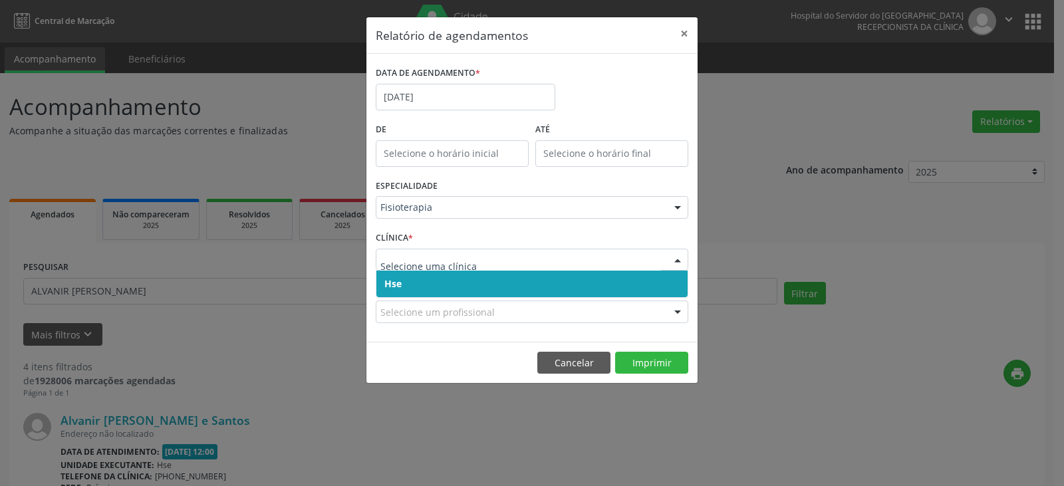 The image size is (1064, 486). Describe the element at coordinates (394, 238) in the screenshot. I see `label: CLÍNICA` at that location.